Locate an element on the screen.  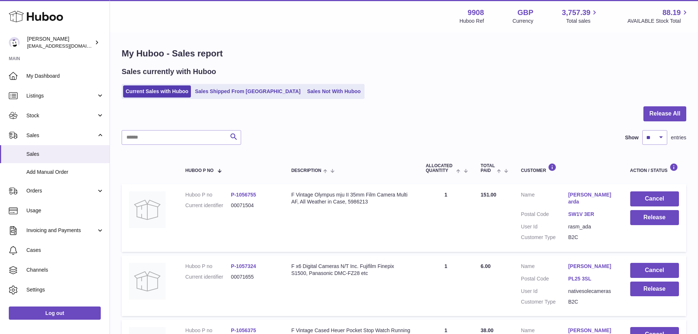
span: 6.00 is located at coordinates (486, 266).